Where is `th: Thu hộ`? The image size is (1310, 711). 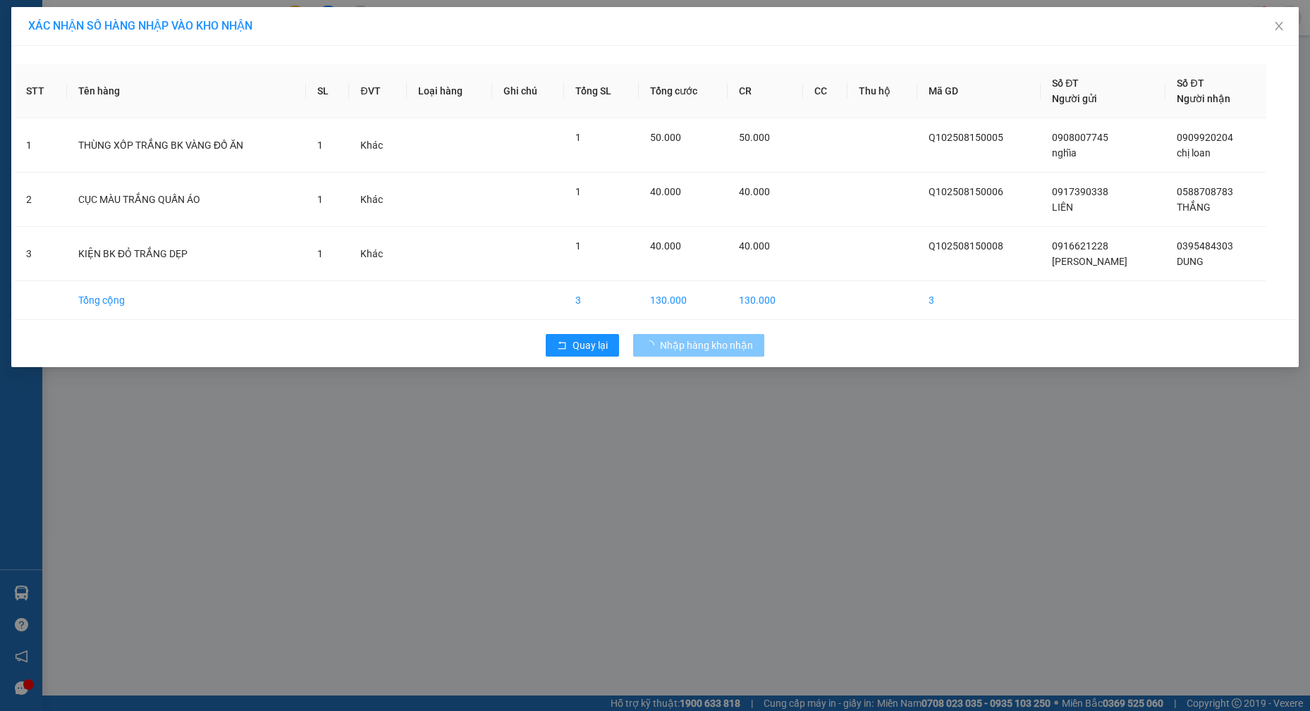
th: Thu hộ is located at coordinates (882, 91).